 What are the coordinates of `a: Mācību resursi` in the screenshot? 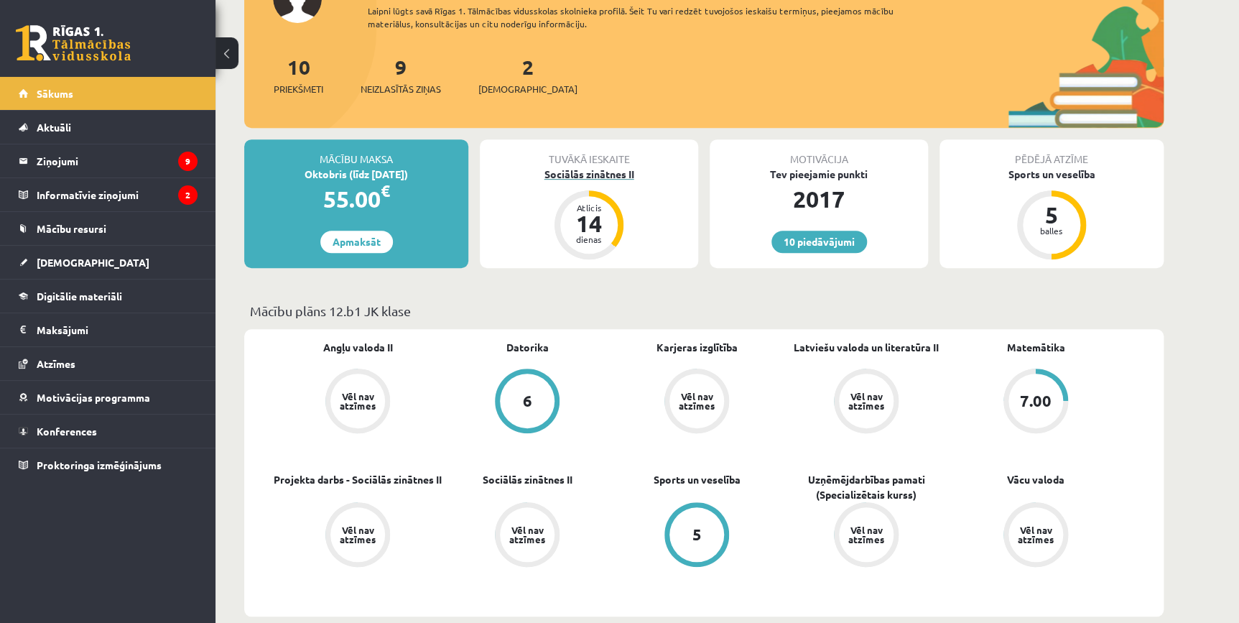 It's located at (108, 228).